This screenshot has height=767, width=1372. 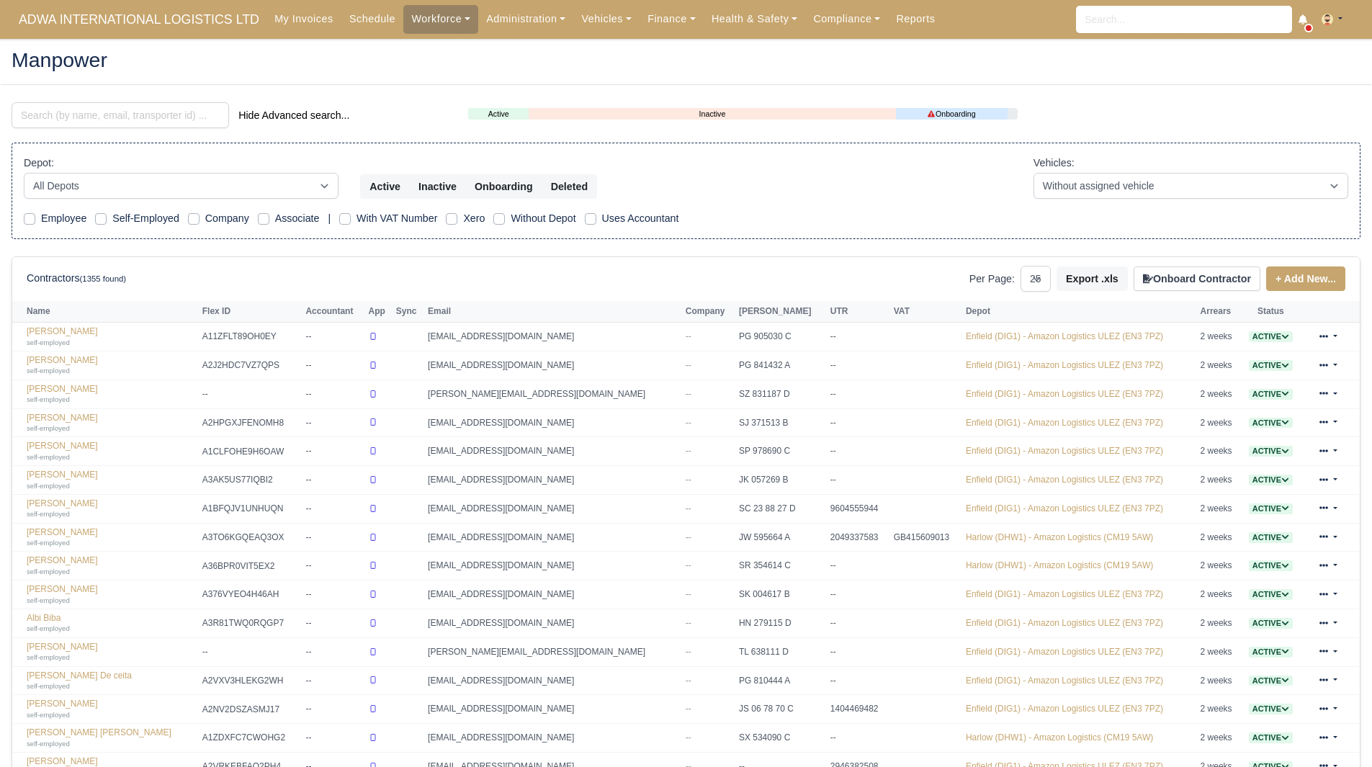 What do you see at coordinates (640, 218) in the screenshot?
I see `label: Uses Accountant` at bounding box center [640, 218].